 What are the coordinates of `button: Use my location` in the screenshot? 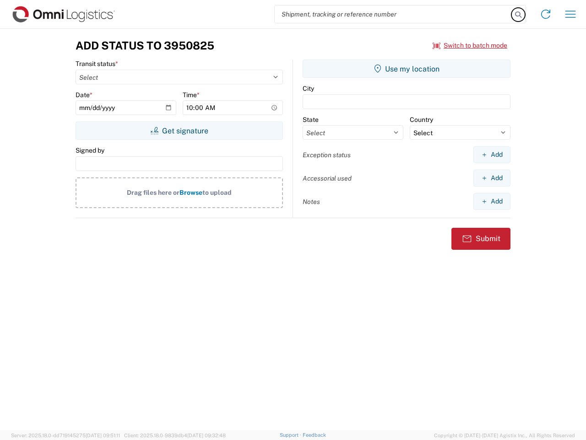 It's located at (407, 69).